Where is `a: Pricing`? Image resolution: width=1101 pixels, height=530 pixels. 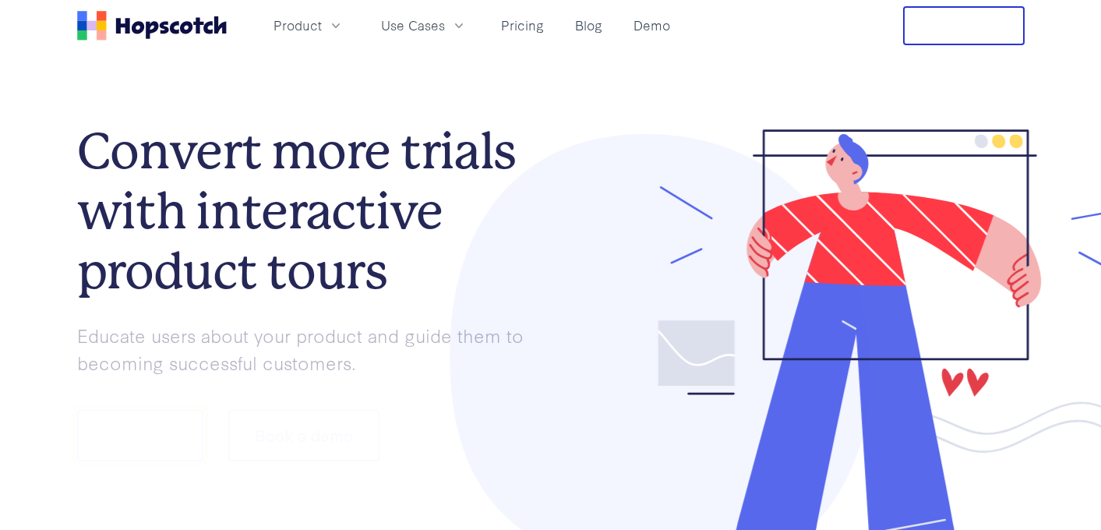
a: Pricing is located at coordinates (522, 25).